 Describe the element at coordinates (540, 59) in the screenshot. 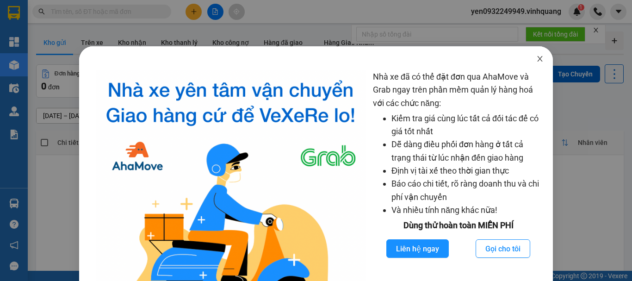

I see `button: Close` at that location.